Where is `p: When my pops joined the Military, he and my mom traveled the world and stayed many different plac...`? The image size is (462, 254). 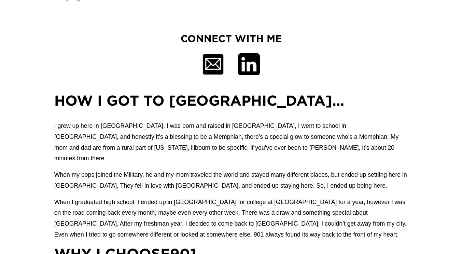
p: When my pops joined the Military, he and my mom traveled the world and stayed many different plac... is located at coordinates (231, 180).